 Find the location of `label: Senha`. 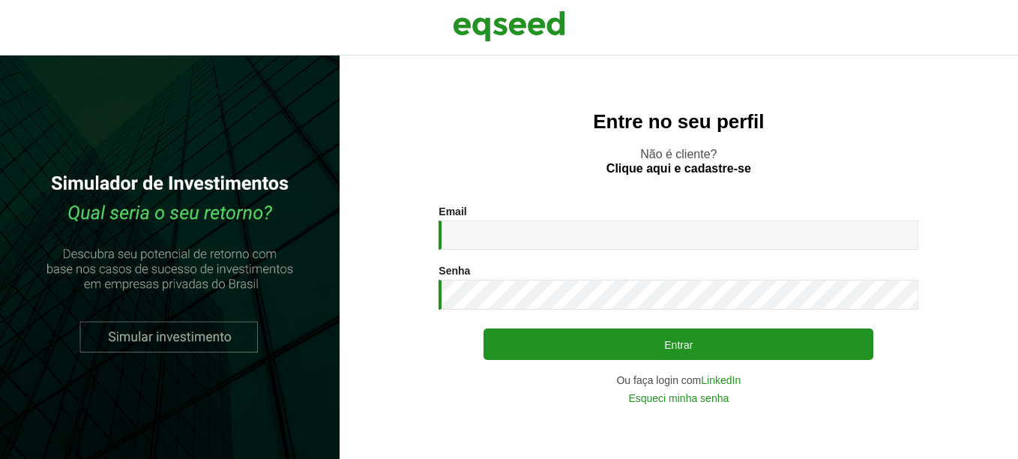

label: Senha is located at coordinates (454, 271).